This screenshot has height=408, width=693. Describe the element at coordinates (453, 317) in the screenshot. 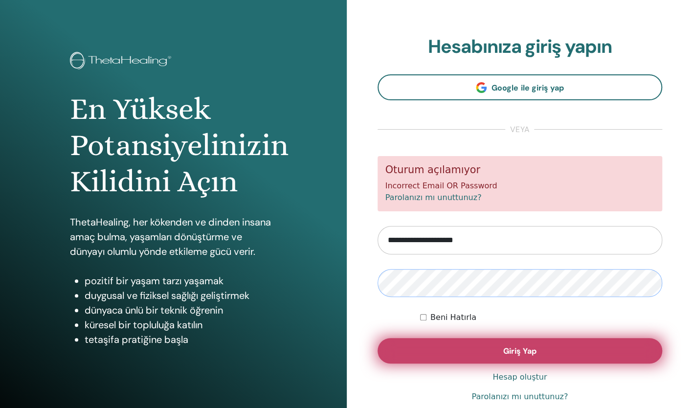

I see `label: Beni Hatırla` at that location.